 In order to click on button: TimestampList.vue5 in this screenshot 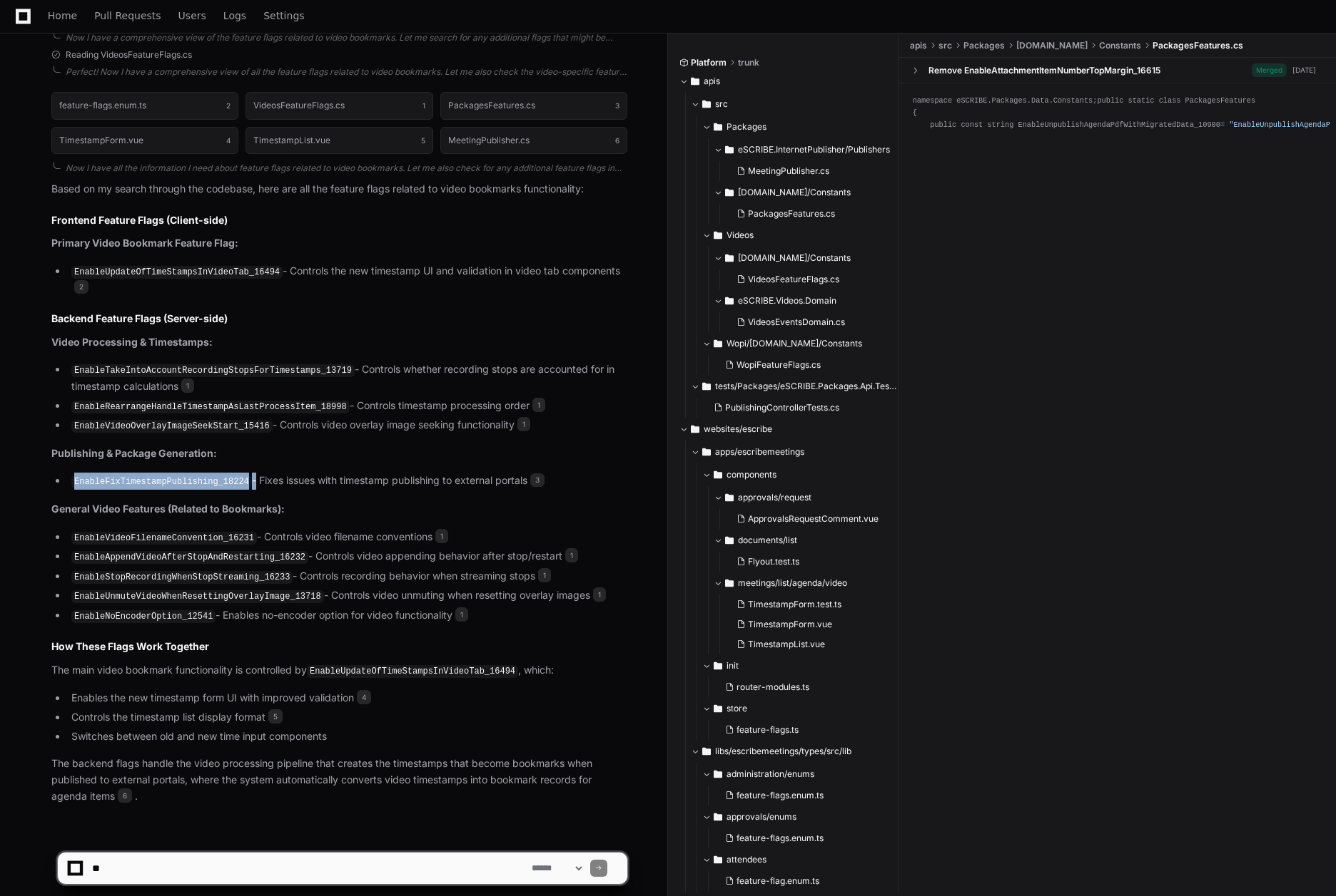, I will do `click(339, 140)`.